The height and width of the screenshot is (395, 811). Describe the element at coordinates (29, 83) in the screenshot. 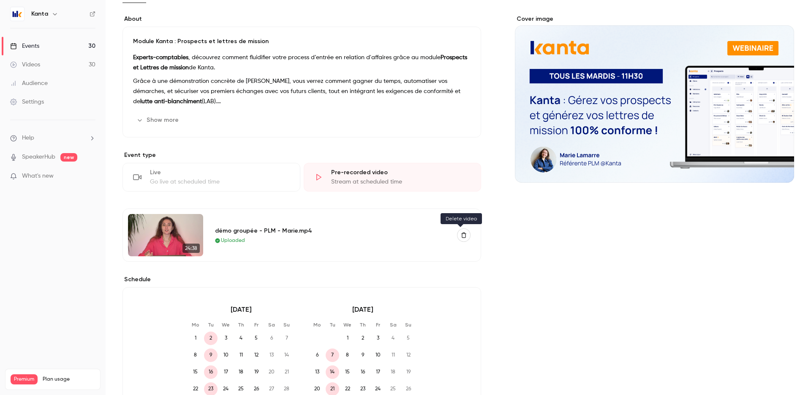

I see `div: Audience` at that location.